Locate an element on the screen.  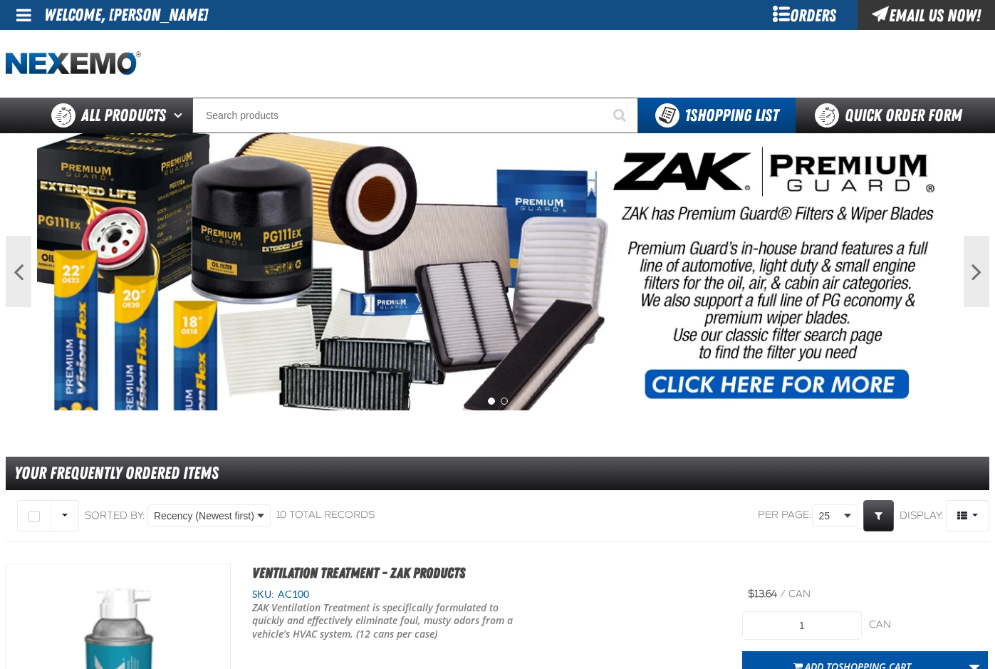
strong: 1 is located at coordinates (687, 115).